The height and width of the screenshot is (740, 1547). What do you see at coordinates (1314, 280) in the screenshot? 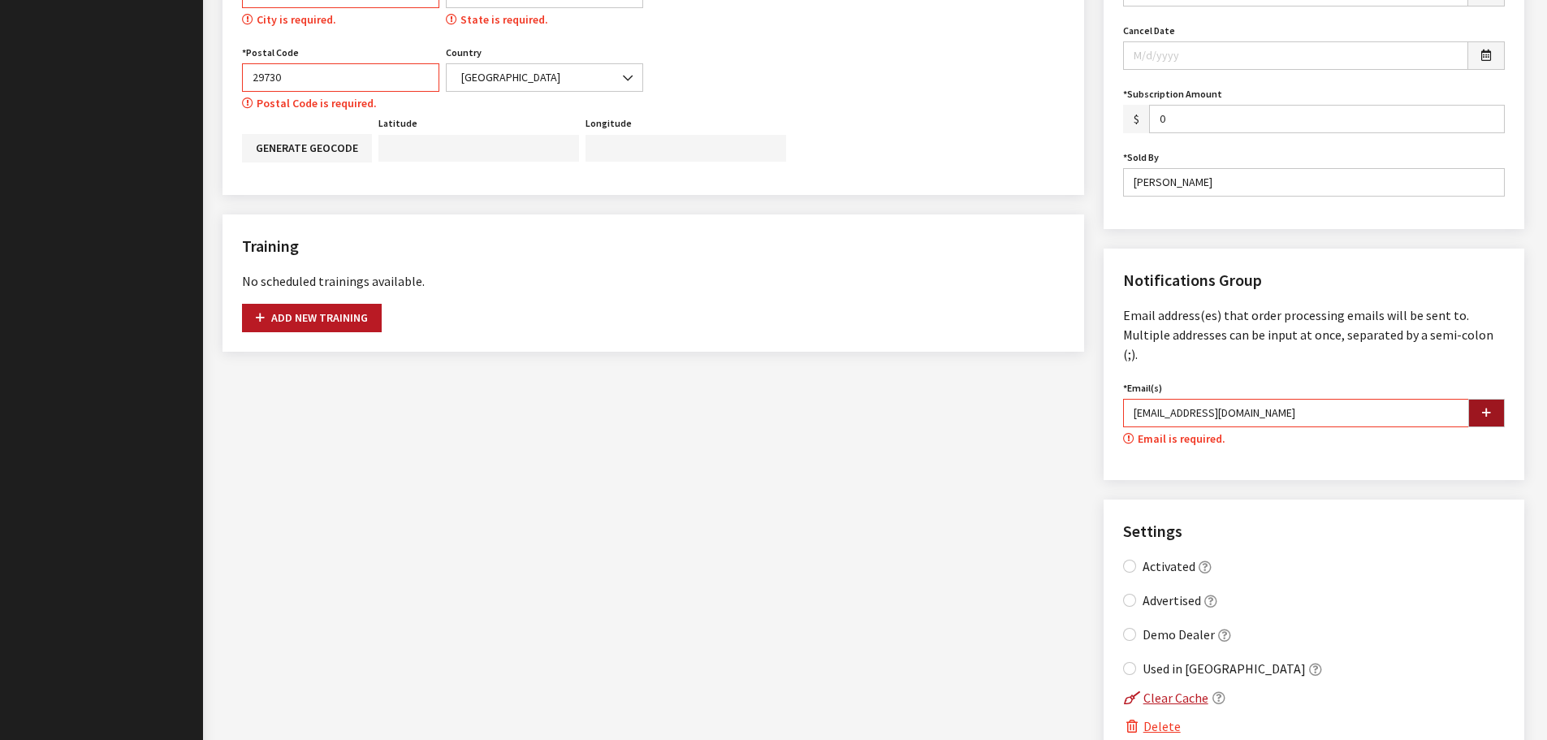
I see `h2: Notifications Group` at bounding box center [1314, 280].